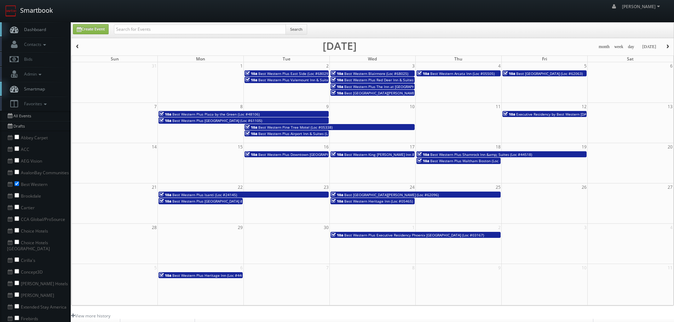 This screenshot has height=322, width=674. What do you see at coordinates (584, 107) in the screenshot?
I see `span: 12` at bounding box center [584, 107].